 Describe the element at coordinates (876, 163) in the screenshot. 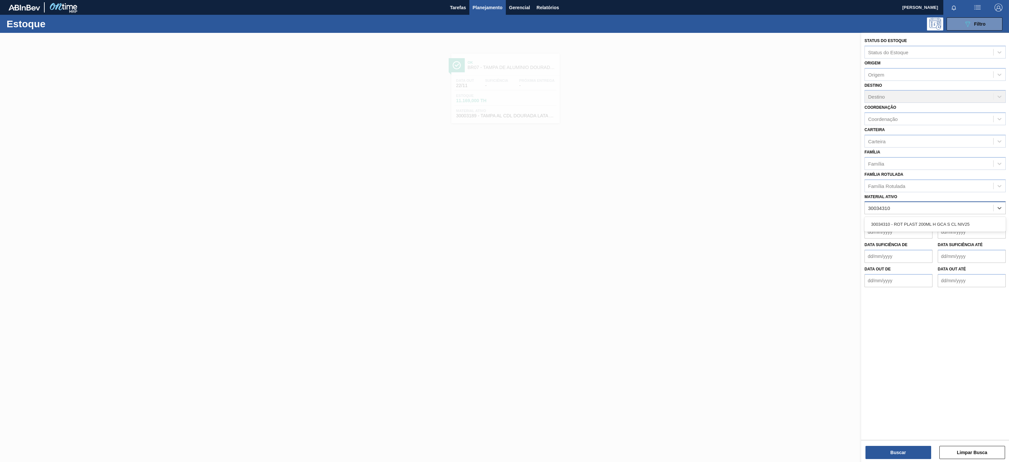

I see `div: Família` at that location.